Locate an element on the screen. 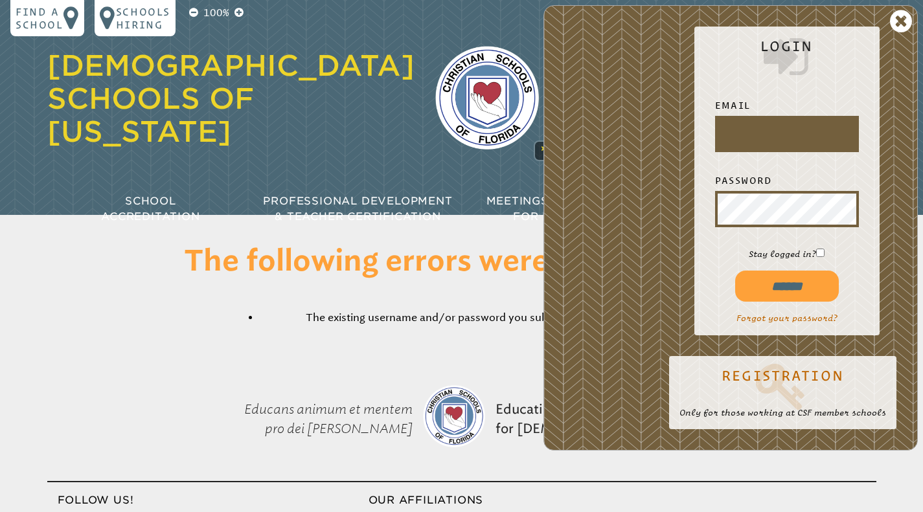 The image size is (923, 512). h3: Follow Us! is located at coordinates (208, 501).